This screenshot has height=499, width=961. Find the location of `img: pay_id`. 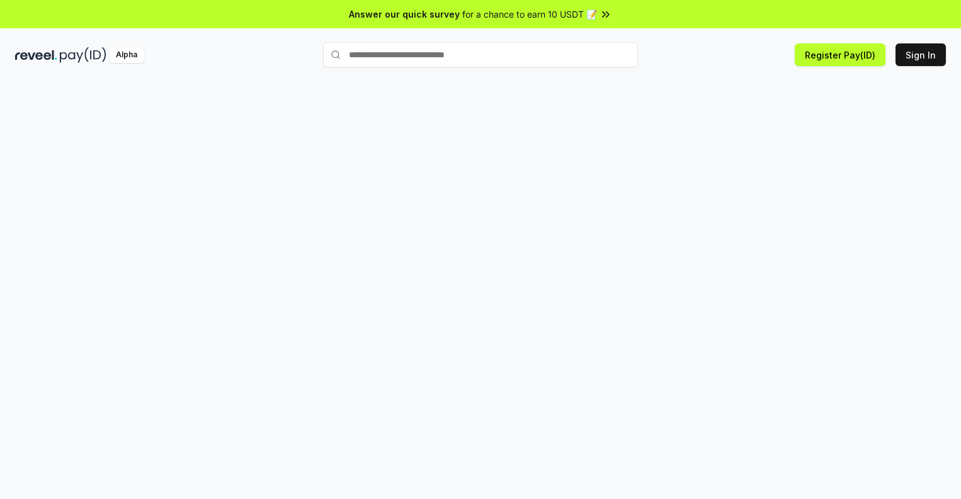

img: pay_id is located at coordinates (83, 55).